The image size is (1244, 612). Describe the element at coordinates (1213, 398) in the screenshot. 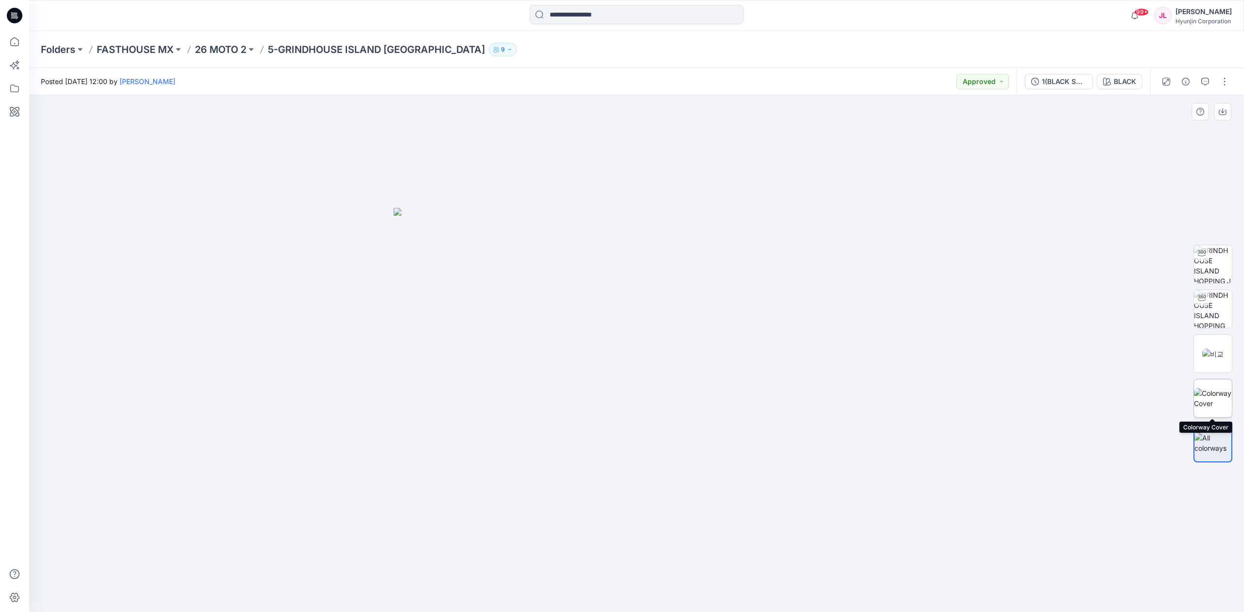

I see `img: Colorway Cover` at that location.